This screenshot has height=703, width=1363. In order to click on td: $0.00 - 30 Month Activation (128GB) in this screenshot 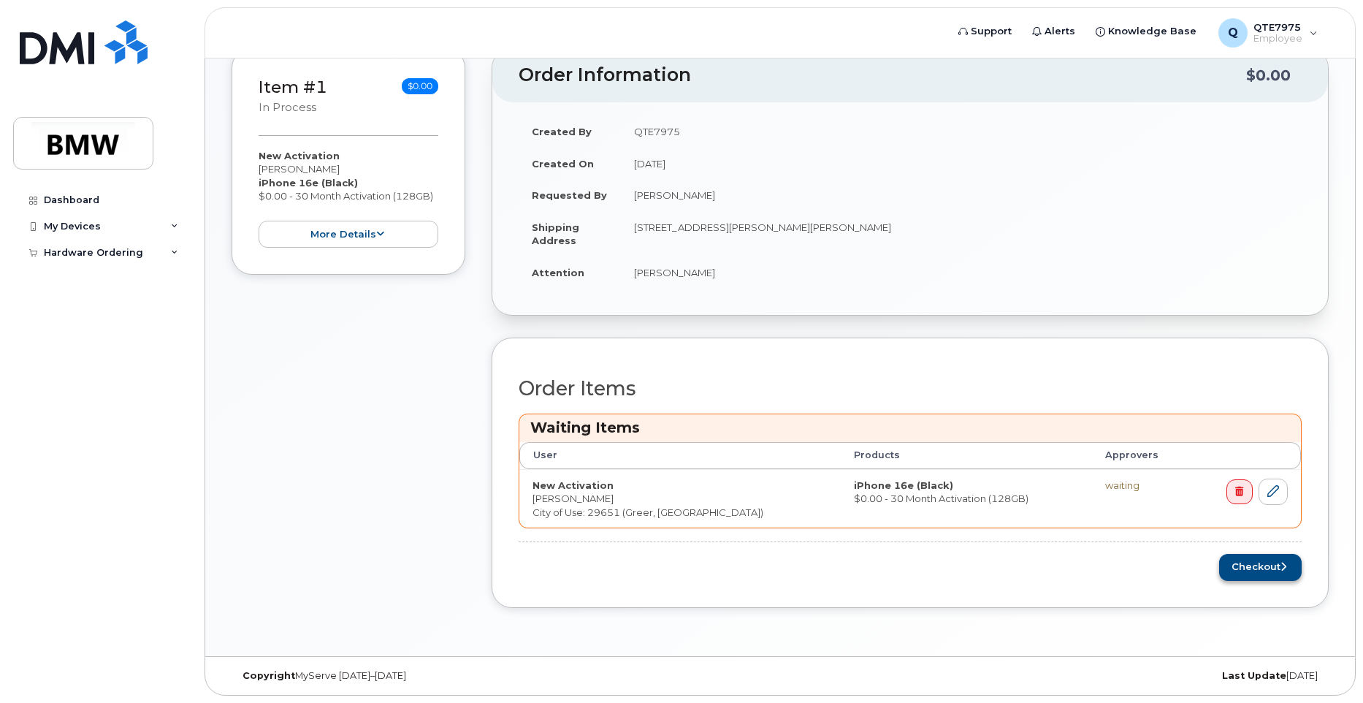, I will do `click(967, 498)`.